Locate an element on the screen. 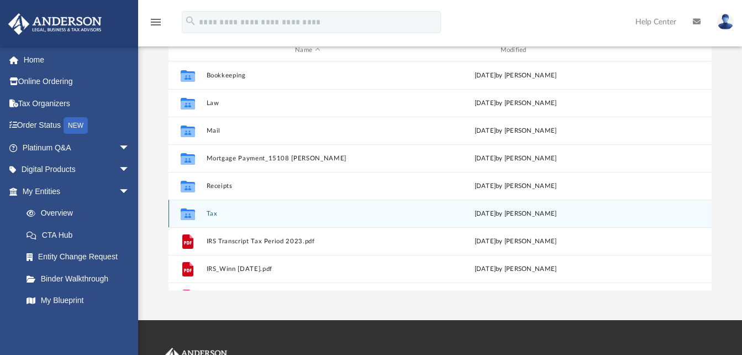 This screenshot has width=742, height=355. button: Tax is located at coordinates (307, 213).